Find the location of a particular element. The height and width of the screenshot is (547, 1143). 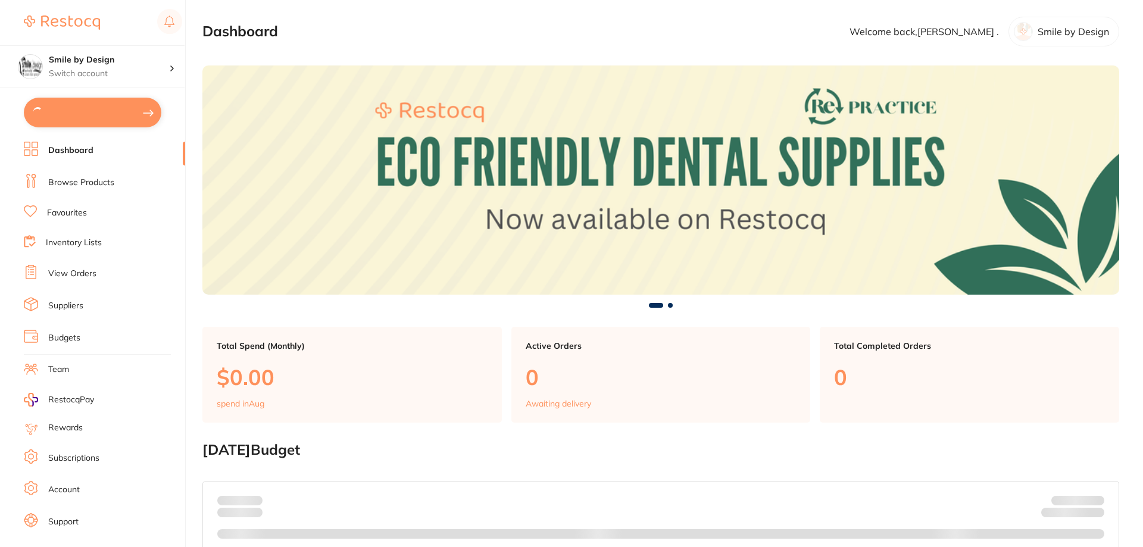

a: Account is located at coordinates (64, 490).